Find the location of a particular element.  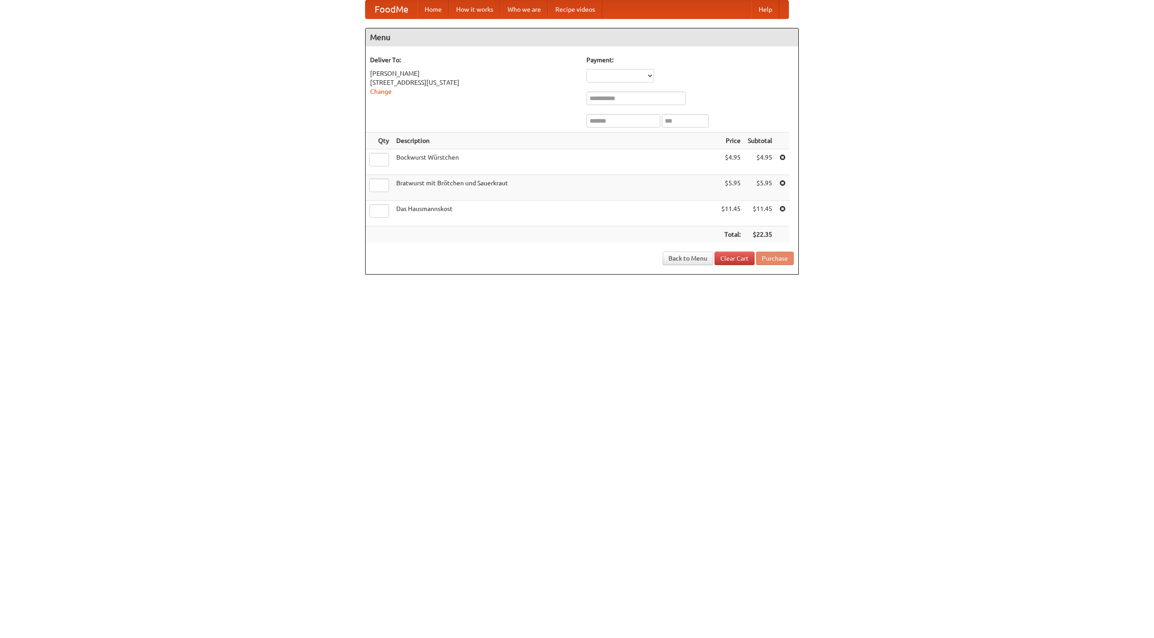

td: Bratwurst mit Brötchen und Sauerkraut is located at coordinates (555, 188).